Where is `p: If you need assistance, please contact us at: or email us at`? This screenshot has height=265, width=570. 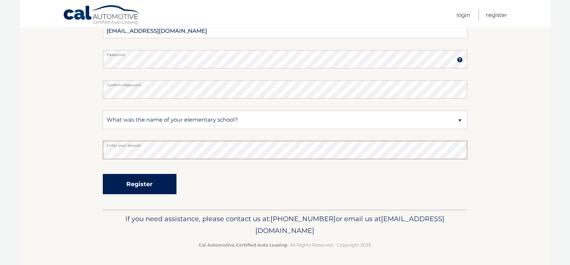
p: If you need assistance, please contact us at: or email us at is located at coordinates (285, 225).